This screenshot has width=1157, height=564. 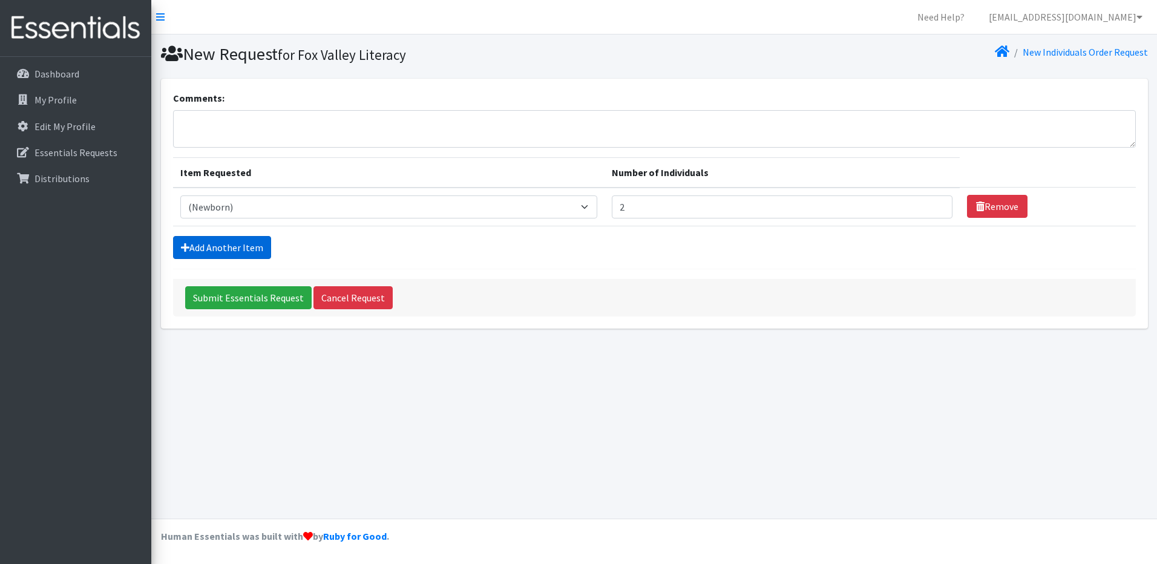 What do you see at coordinates (1085, 52) in the screenshot?
I see `a: New Individuals Order Request` at bounding box center [1085, 52].